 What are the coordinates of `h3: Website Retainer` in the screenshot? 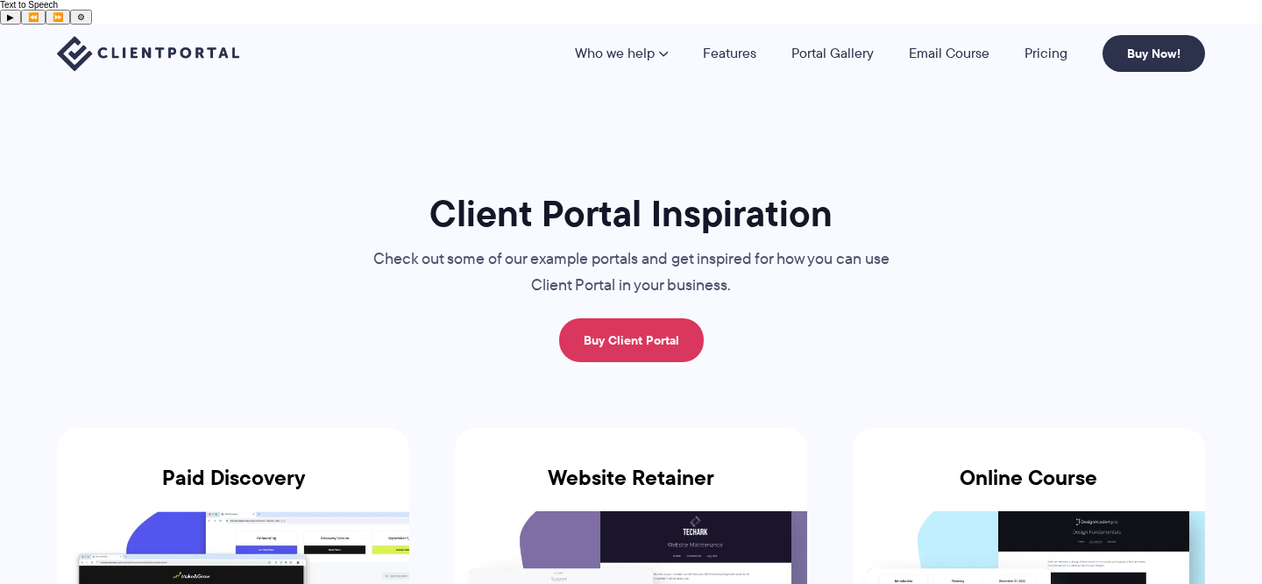 It's located at (631, 488).